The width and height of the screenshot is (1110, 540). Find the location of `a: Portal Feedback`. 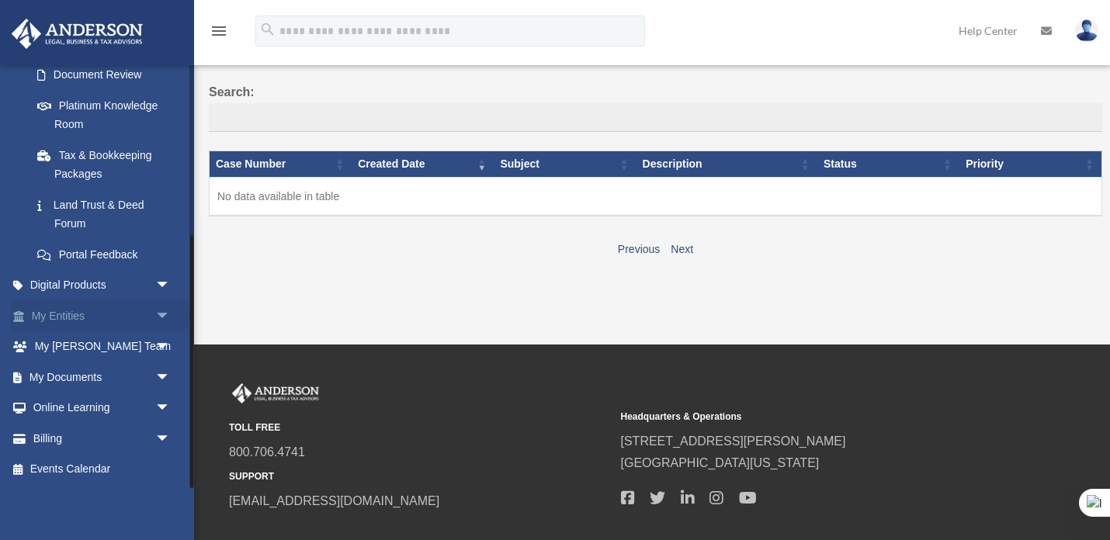

a: Portal Feedback is located at coordinates (104, 255).